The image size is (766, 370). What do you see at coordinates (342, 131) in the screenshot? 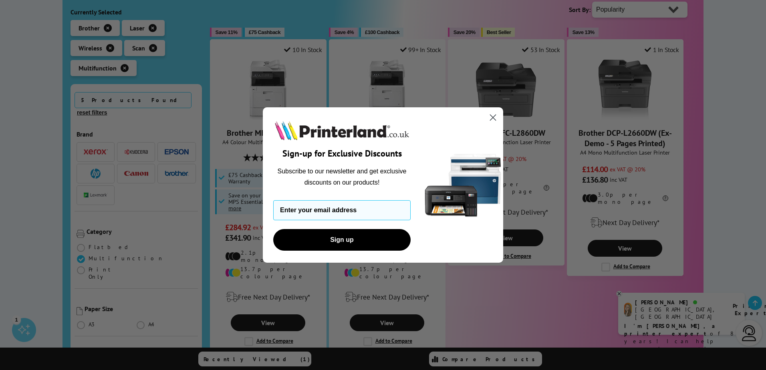
I see `img: Printerland.co.uk` at bounding box center [342, 131].